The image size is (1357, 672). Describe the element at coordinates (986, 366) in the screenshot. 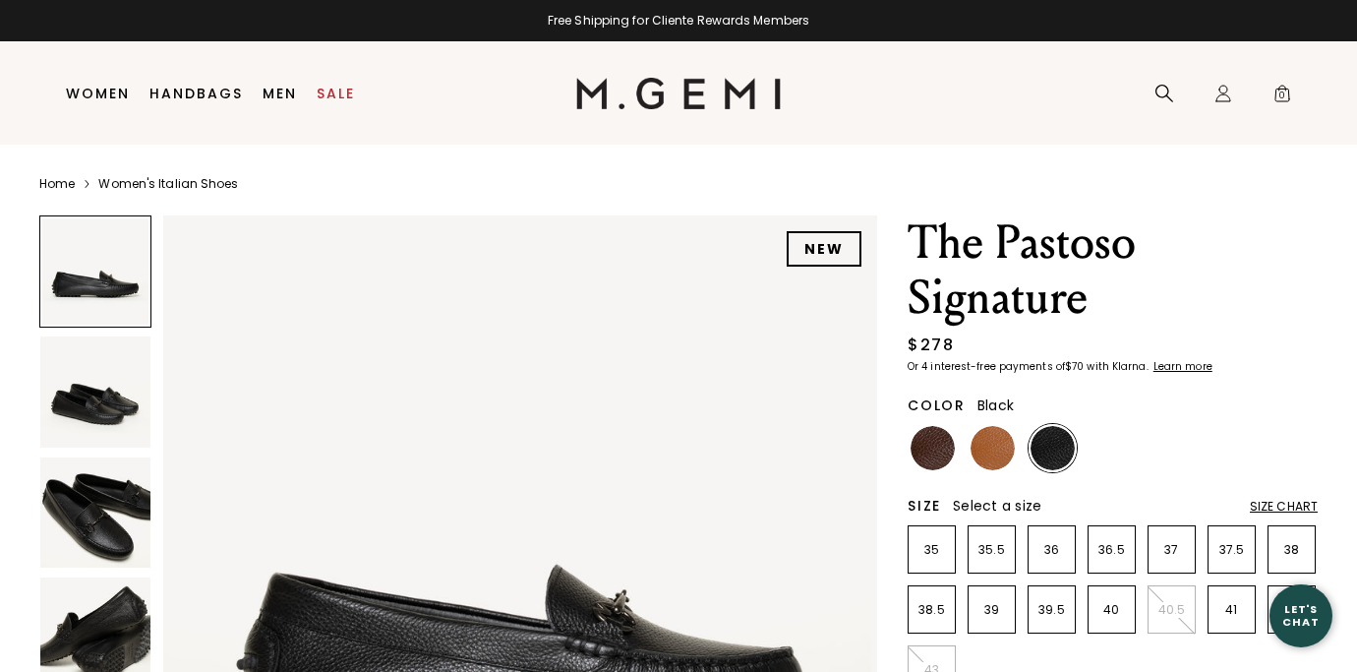

I see `klarna-placement-style-body: Or 4 interest-free payments of` at that location.